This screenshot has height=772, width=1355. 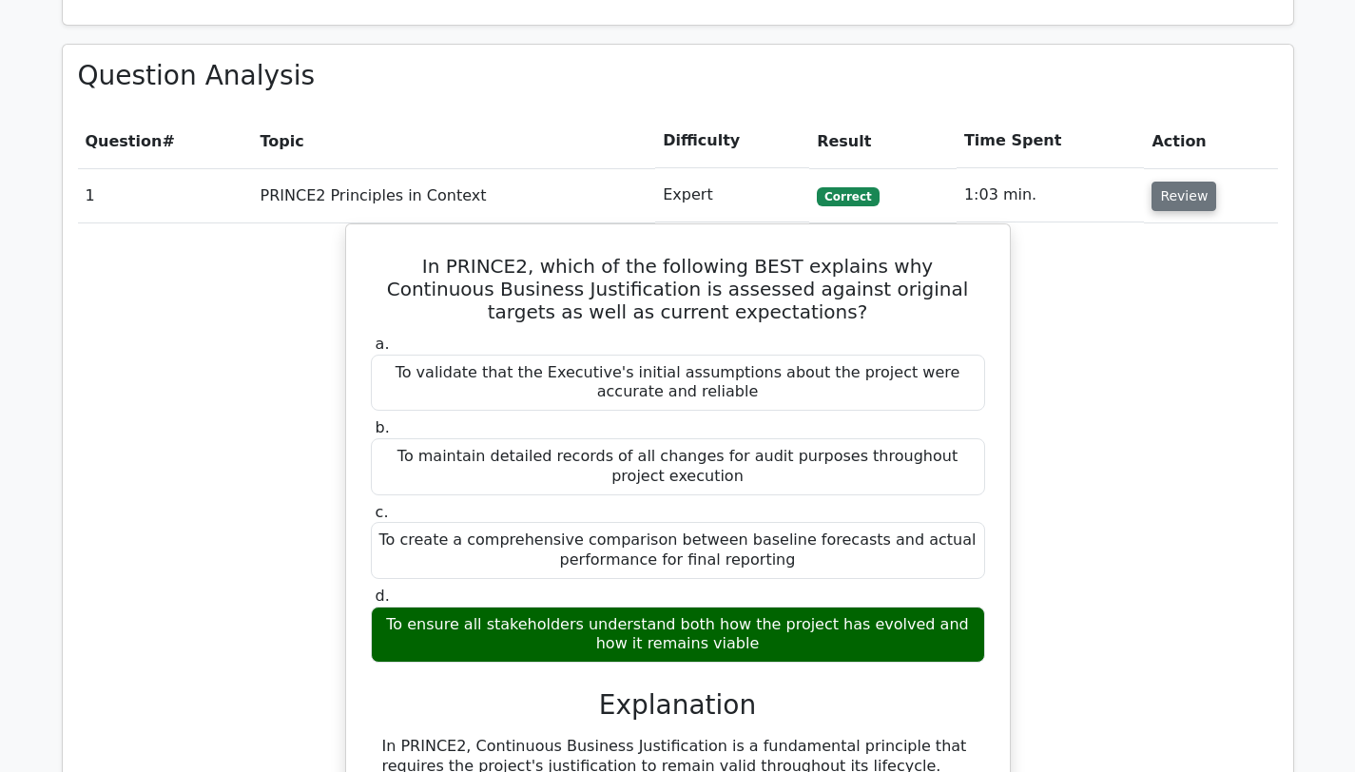 I want to click on div: To create a comprehensive comparison between baseline forecasts and actual performance for final ..., so click(x=678, y=551).